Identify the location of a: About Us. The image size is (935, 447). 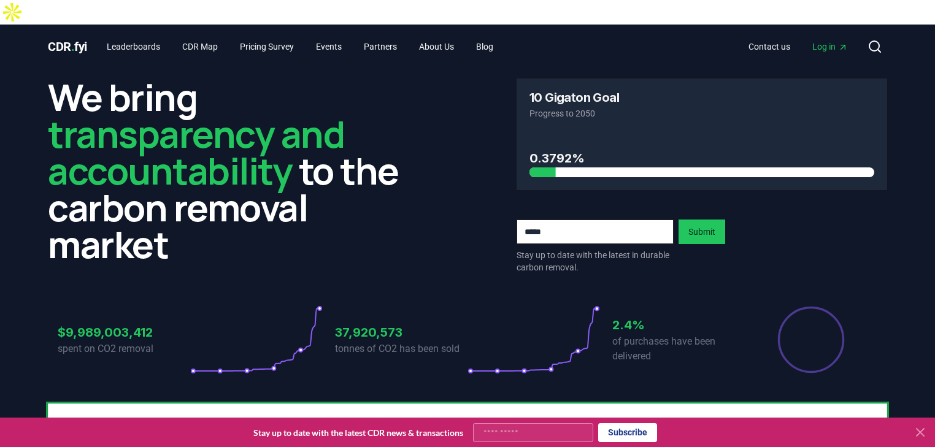
(436, 47).